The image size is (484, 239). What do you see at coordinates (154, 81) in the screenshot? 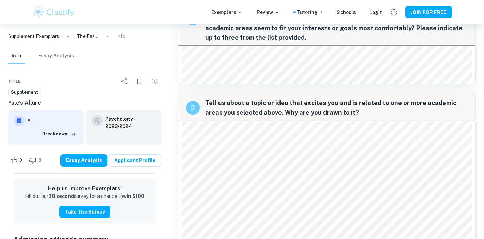
I see `div: Report issue` at bounding box center [154, 81].